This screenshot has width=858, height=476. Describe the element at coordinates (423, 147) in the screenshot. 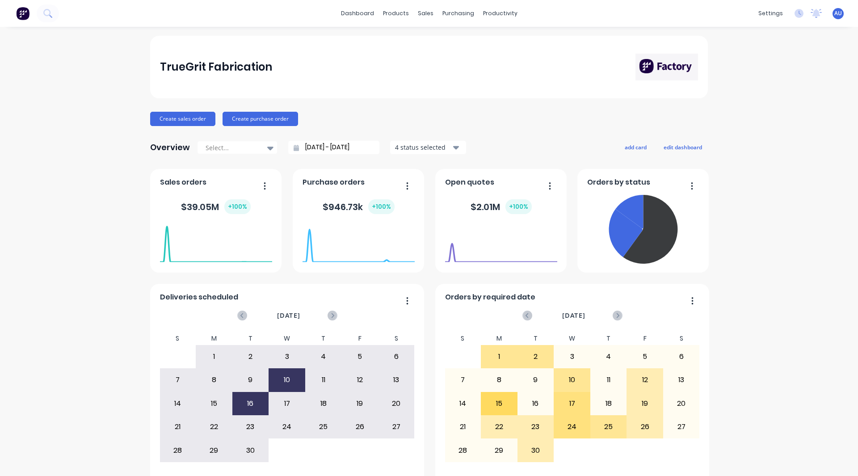

I see `div: 4 status selected` at that location.